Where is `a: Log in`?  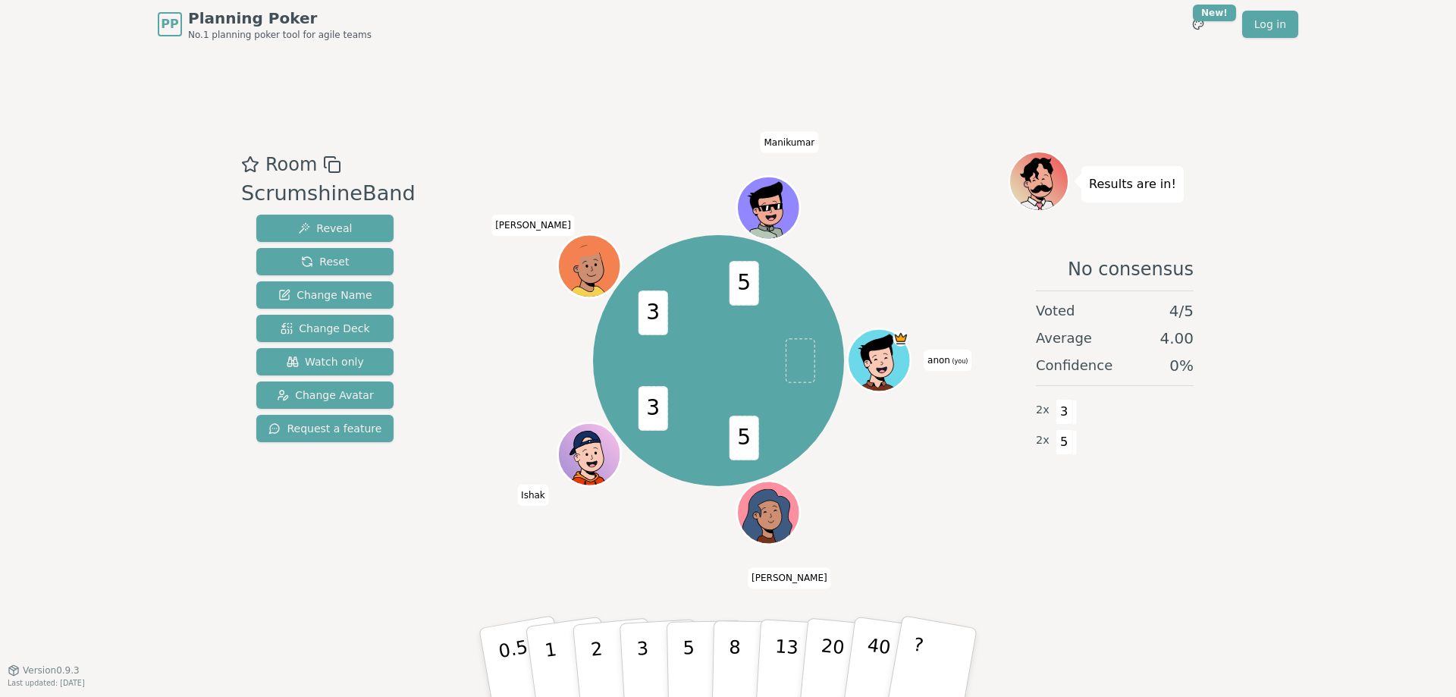
a: Log in is located at coordinates (1270, 24).